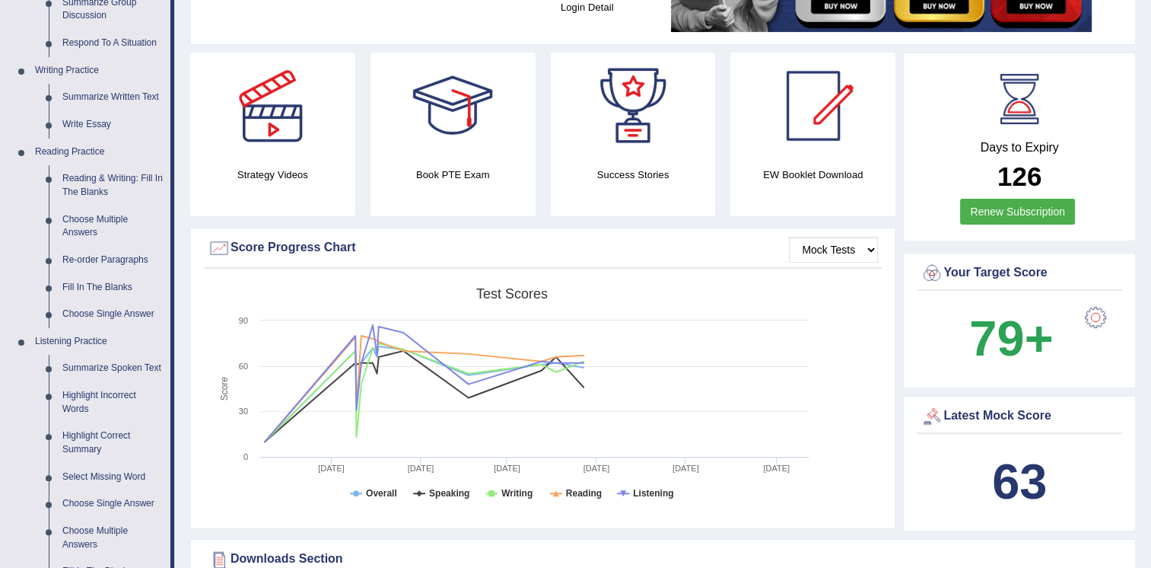  I want to click on a: Write Essay, so click(113, 125).